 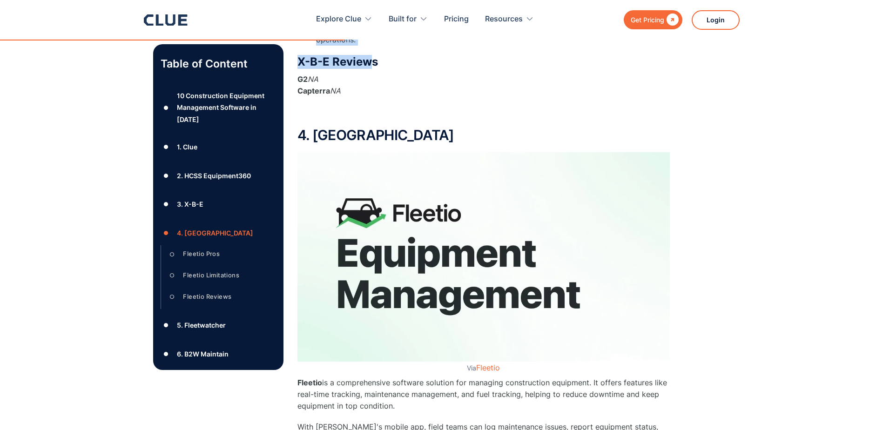 What do you see at coordinates (715, 20) in the screenshot?
I see `a: Login` at bounding box center [715, 20].